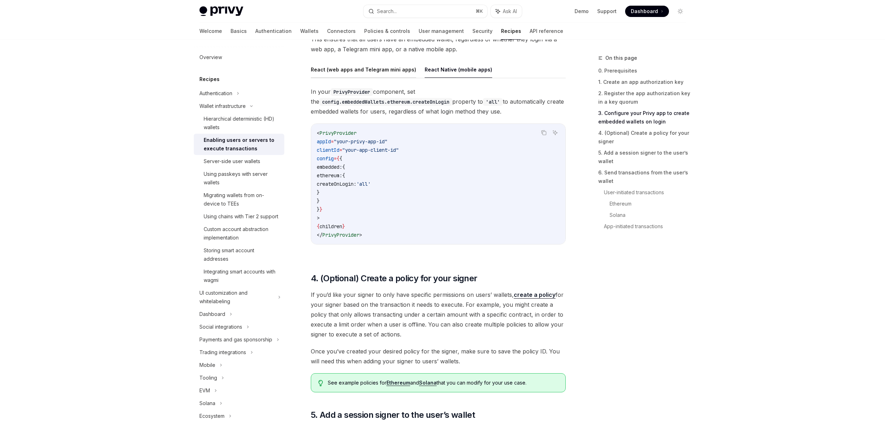 The height and width of the screenshot is (421, 885). Describe the element at coordinates (216, 93) in the screenshot. I see `div: Authentication` at that location.